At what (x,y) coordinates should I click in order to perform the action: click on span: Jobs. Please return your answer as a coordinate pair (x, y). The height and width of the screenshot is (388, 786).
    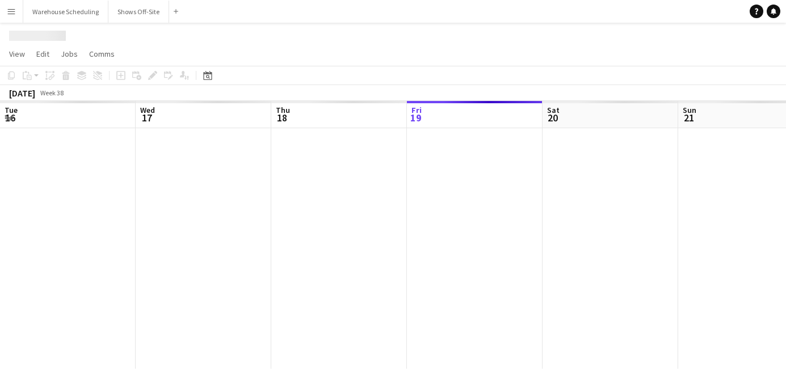
    Looking at the image, I should click on (69, 54).